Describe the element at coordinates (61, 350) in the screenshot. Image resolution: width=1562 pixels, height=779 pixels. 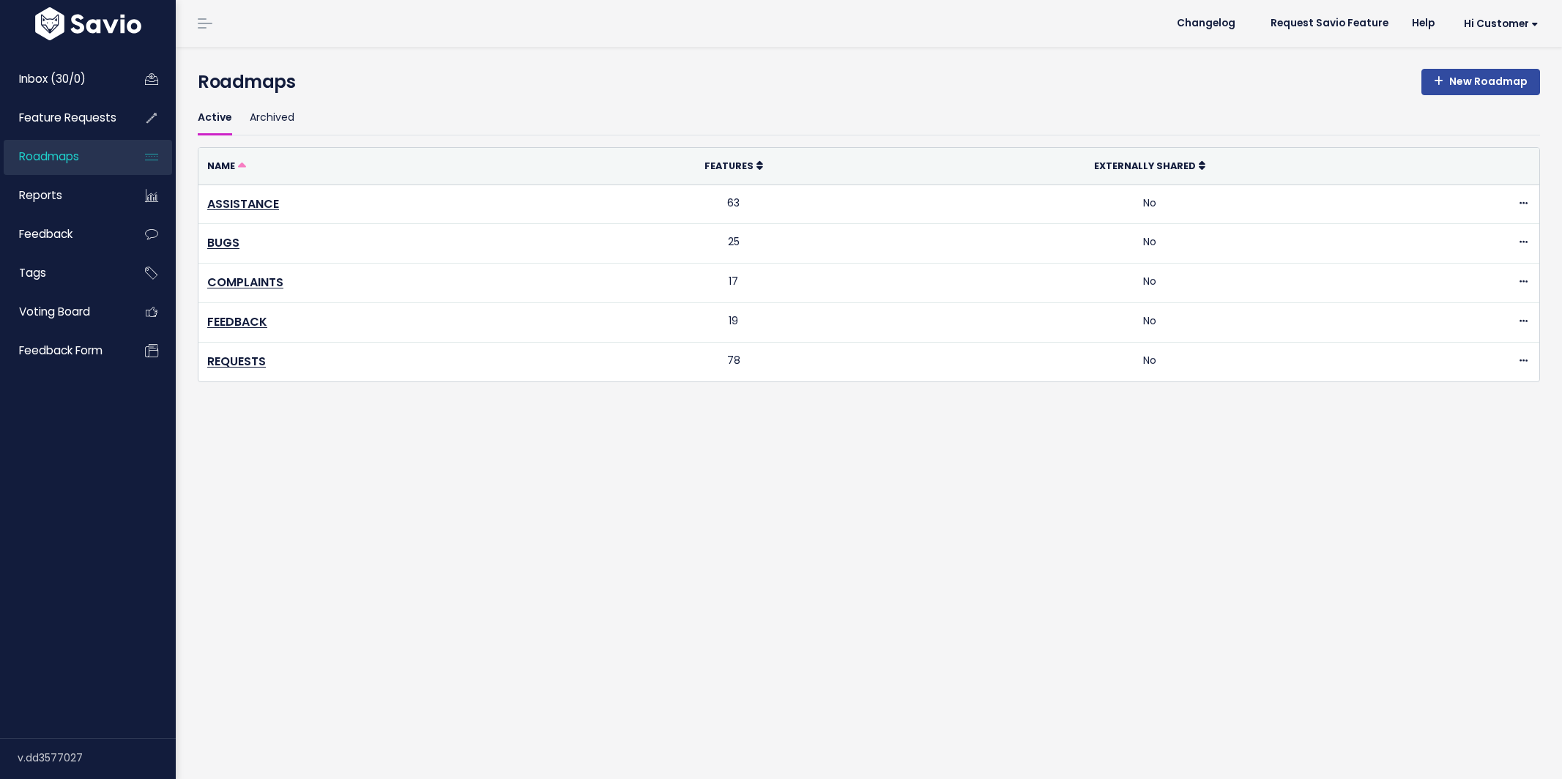
I see `span: Feedback form` at that location.